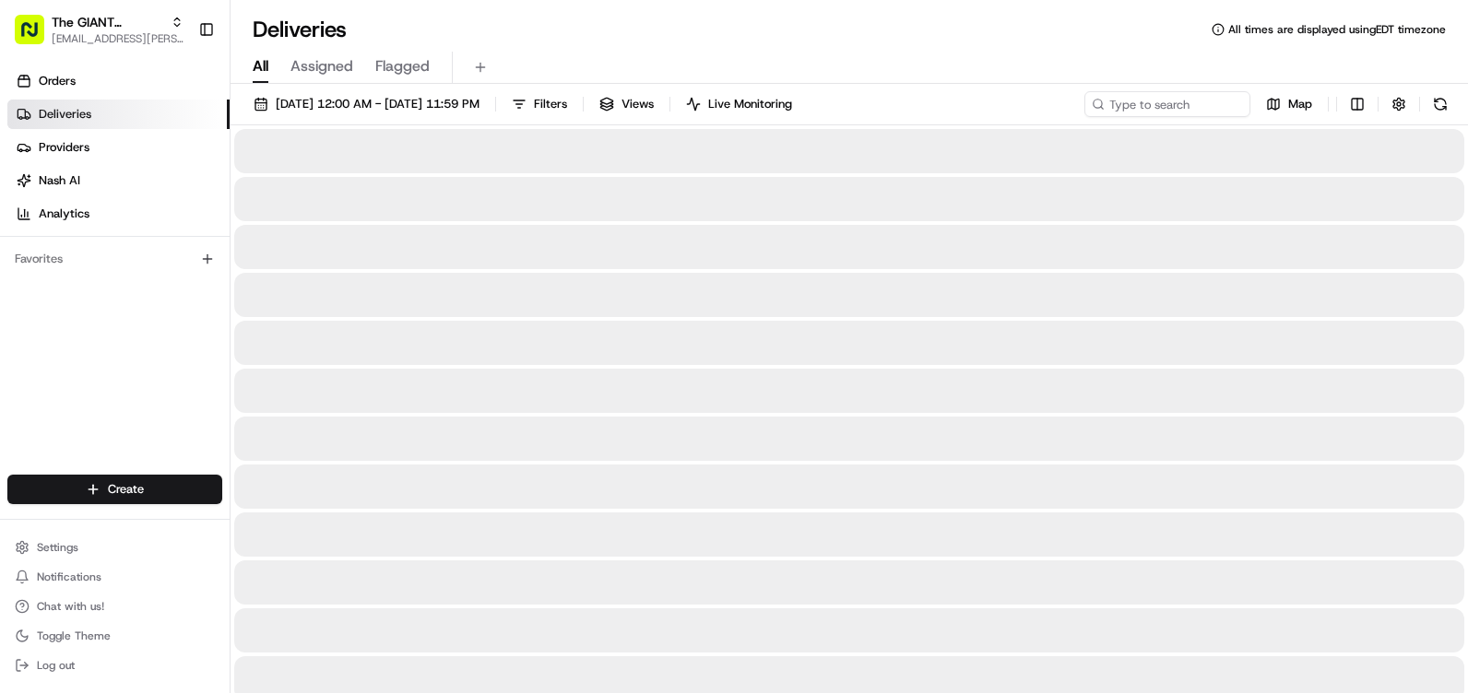 The height and width of the screenshot is (693, 1468). I want to click on span: Analytics, so click(64, 214).